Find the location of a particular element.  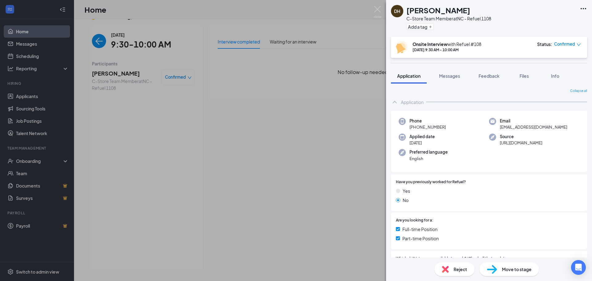

button: PlusAdd a tag is located at coordinates (420, 27).